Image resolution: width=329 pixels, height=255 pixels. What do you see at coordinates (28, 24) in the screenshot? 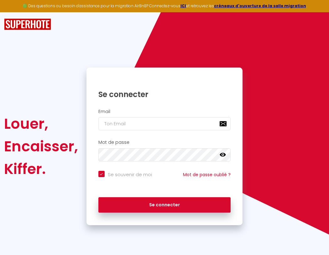
I see `img: SuperHote logo` at bounding box center [28, 24].